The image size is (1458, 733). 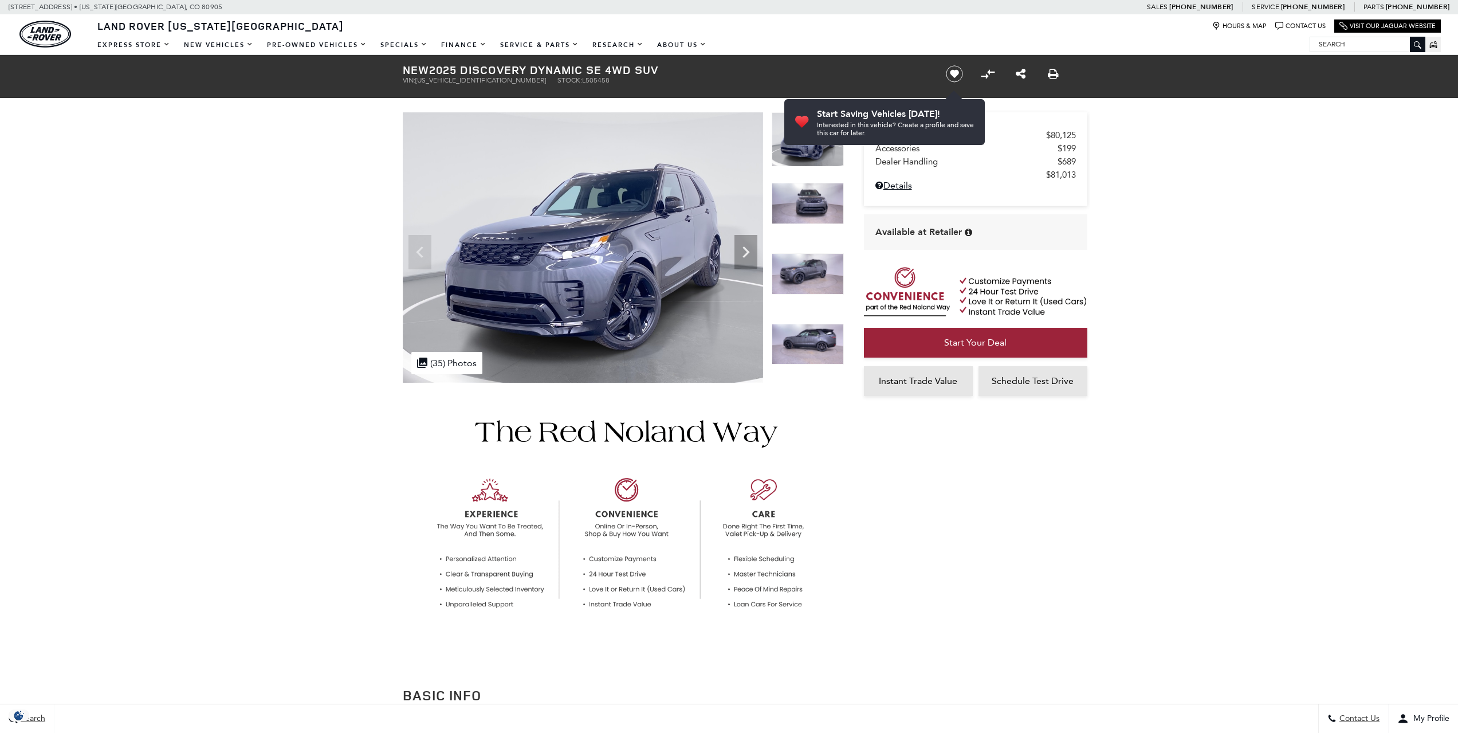 What do you see at coordinates (967, 148) in the screenshot?
I see `span: Accessories` at bounding box center [967, 148].